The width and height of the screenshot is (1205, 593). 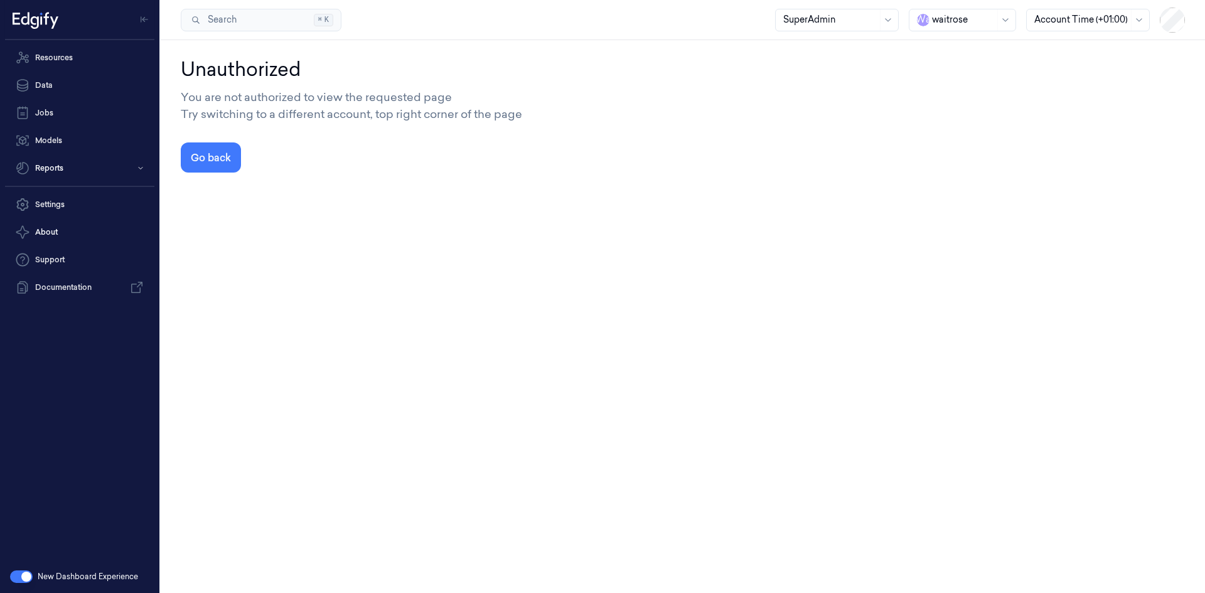 What do you see at coordinates (211, 158) in the screenshot?
I see `button: Go back` at bounding box center [211, 158].